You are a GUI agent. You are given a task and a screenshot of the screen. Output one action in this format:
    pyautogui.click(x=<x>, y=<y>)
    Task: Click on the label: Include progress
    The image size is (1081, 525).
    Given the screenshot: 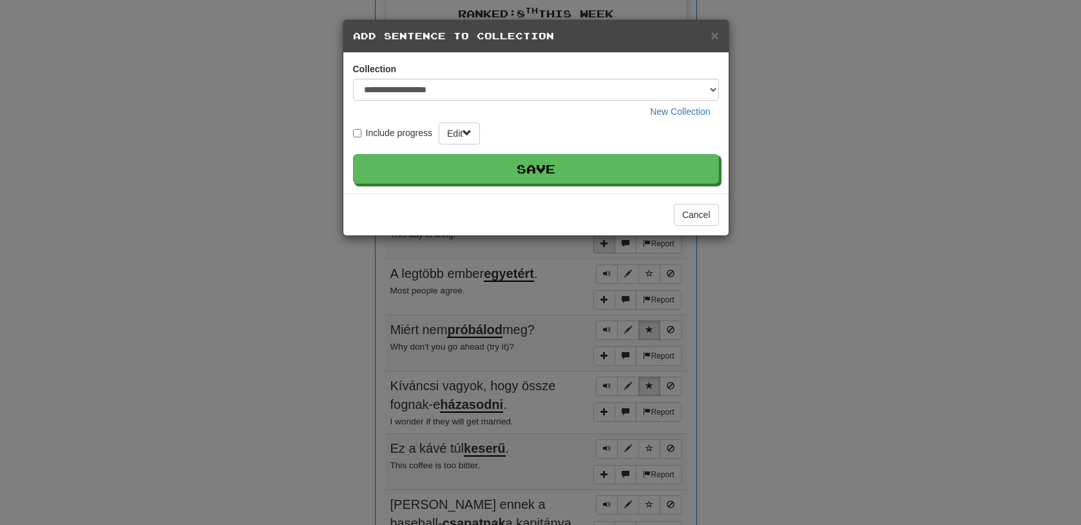 What is the action you would take?
    pyautogui.click(x=393, y=133)
    